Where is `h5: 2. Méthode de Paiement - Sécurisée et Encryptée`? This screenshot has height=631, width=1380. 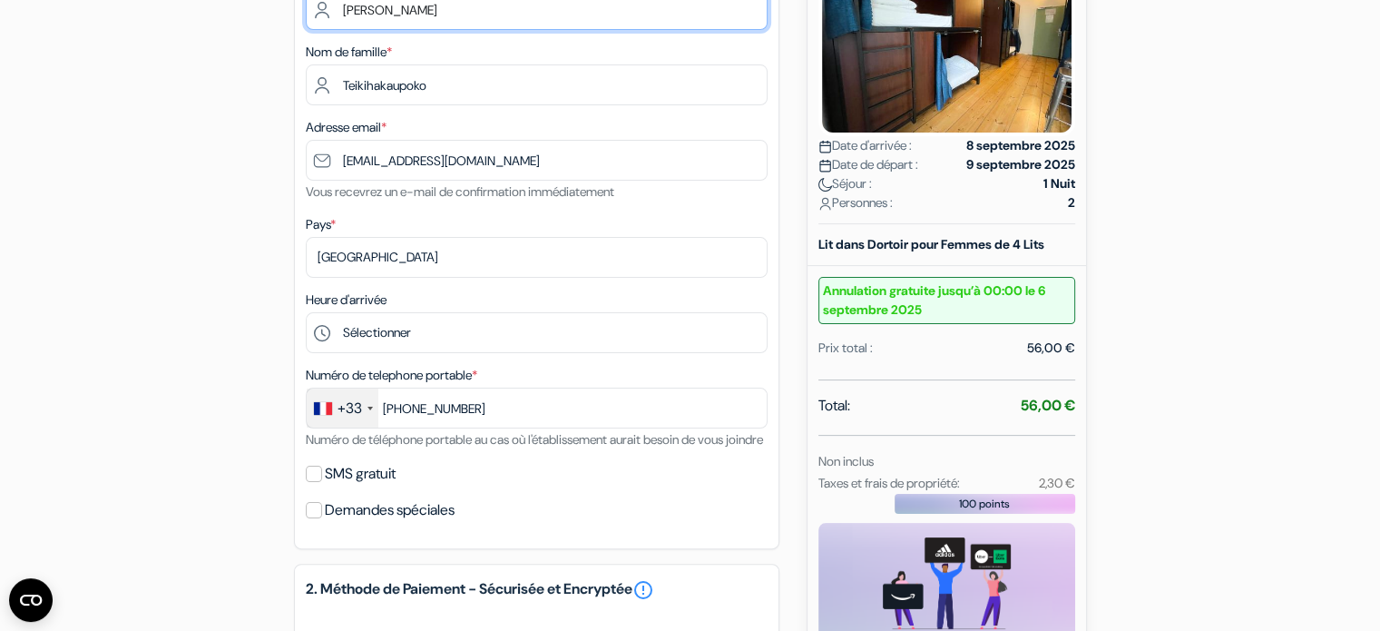 h5: 2. Méthode de Paiement - Sécurisée et Encryptée is located at coordinates (536, 590).